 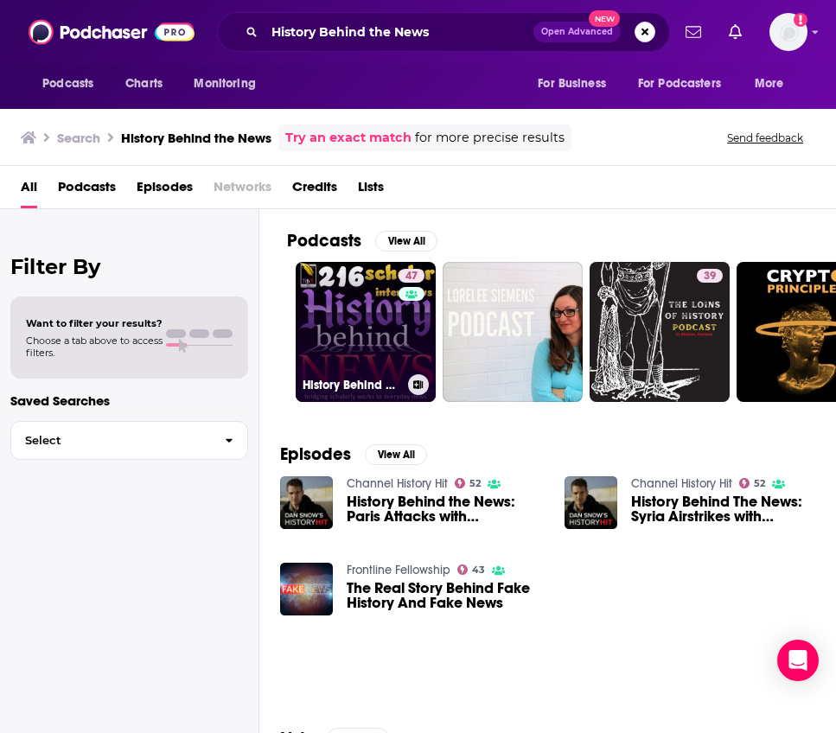 What do you see at coordinates (577, 32) in the screenshot?
I see `button: Open AdvancedNew` at bounding box center [577, 32].